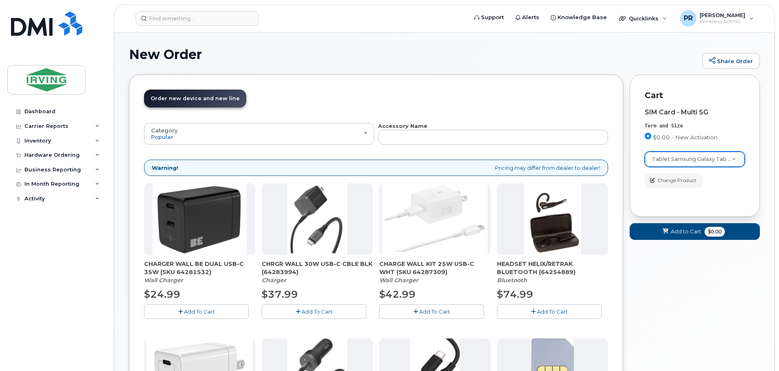 The image size is (779, 371). What do you see at coordinates (259, 133) in the screenshot?
I see `button: Category Popular` at bounding box center [259, 133].